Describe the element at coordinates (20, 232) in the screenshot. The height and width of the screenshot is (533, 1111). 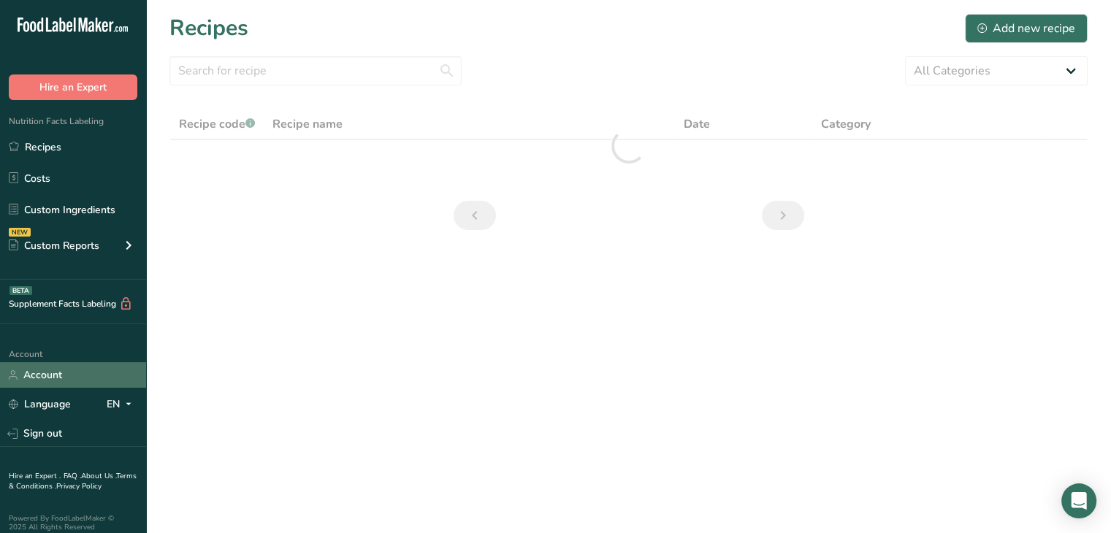
I see `div: NEW` at that location.